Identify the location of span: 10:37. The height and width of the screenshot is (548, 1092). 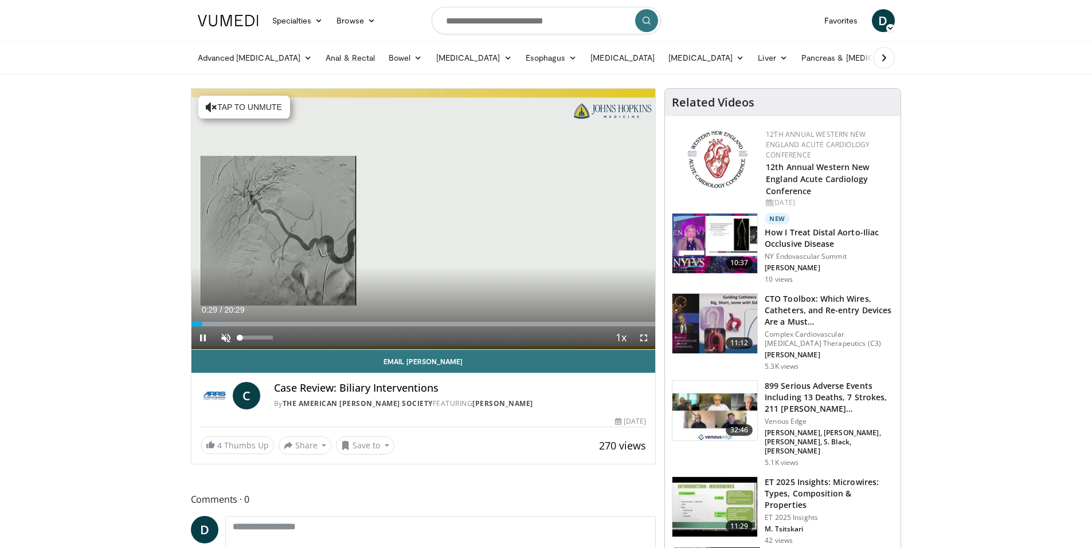
(739, 263).